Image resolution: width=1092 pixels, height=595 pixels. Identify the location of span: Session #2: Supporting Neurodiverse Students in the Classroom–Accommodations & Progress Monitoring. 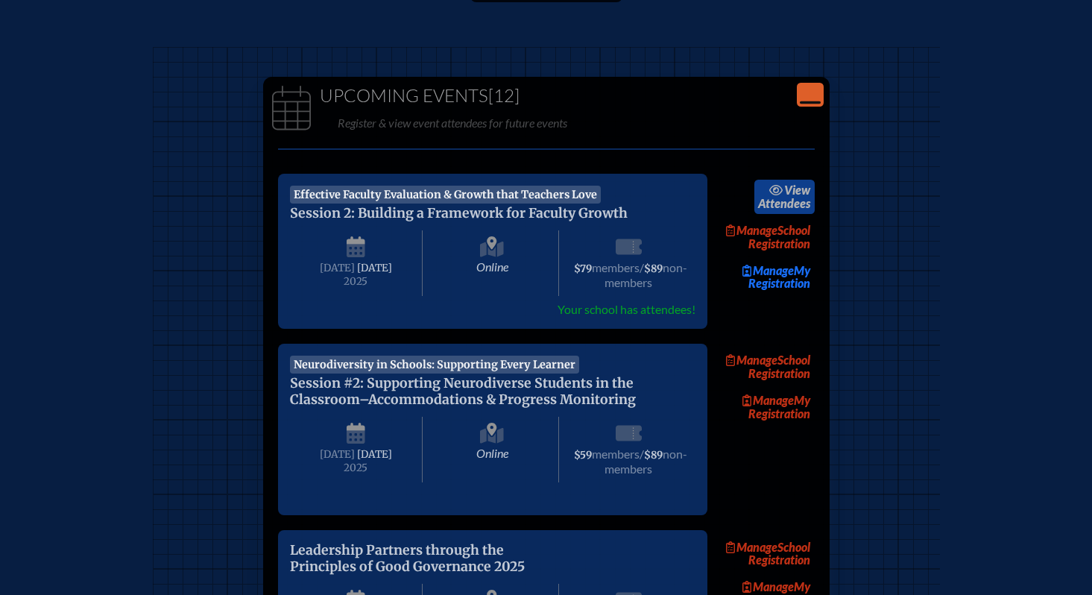
(463, 391).